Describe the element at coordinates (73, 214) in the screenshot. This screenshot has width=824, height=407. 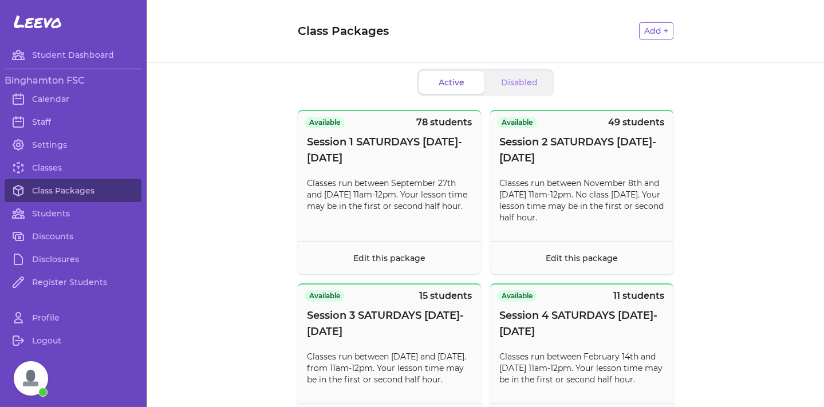
I see `a: Students` at that location.